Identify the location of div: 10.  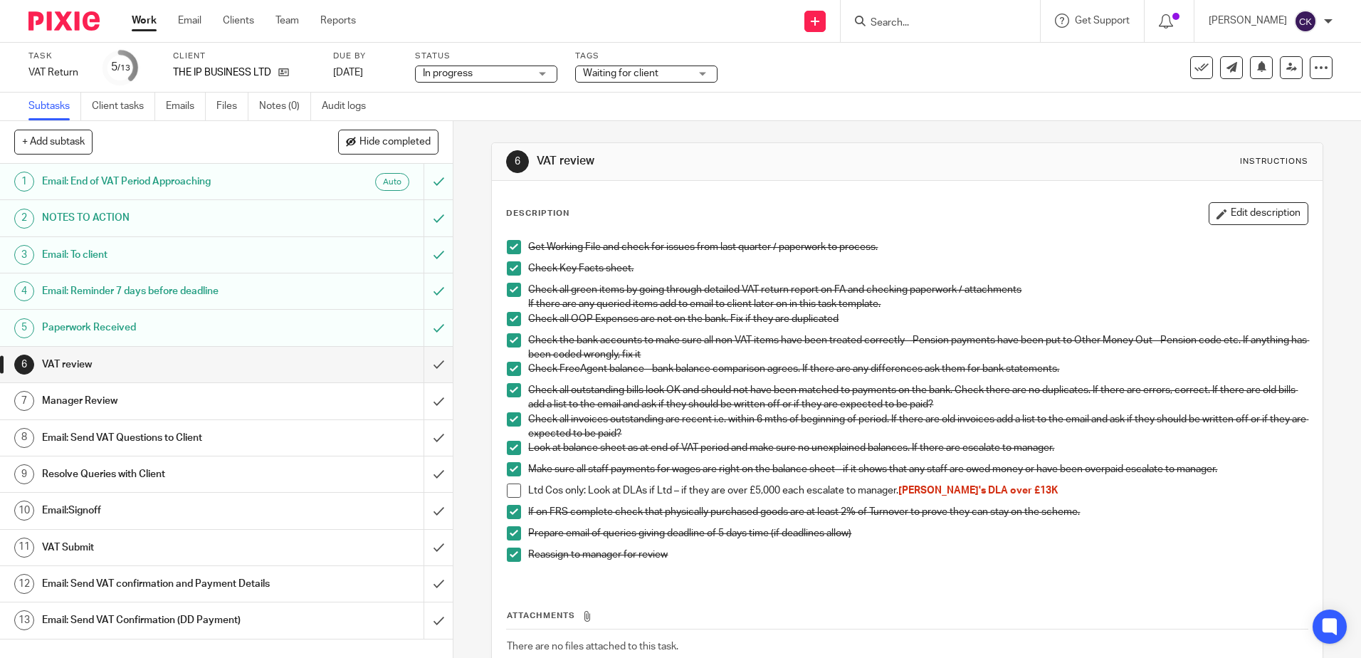
(24, 511).